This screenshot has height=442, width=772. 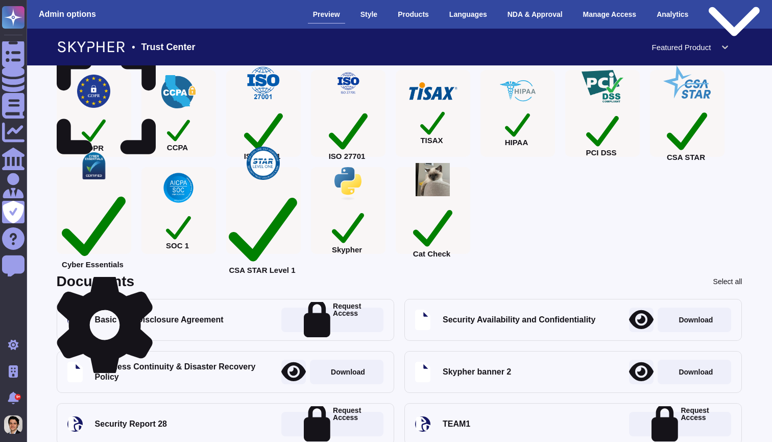 I want to click on div: Security Report 28, so click(x=131, y=424).